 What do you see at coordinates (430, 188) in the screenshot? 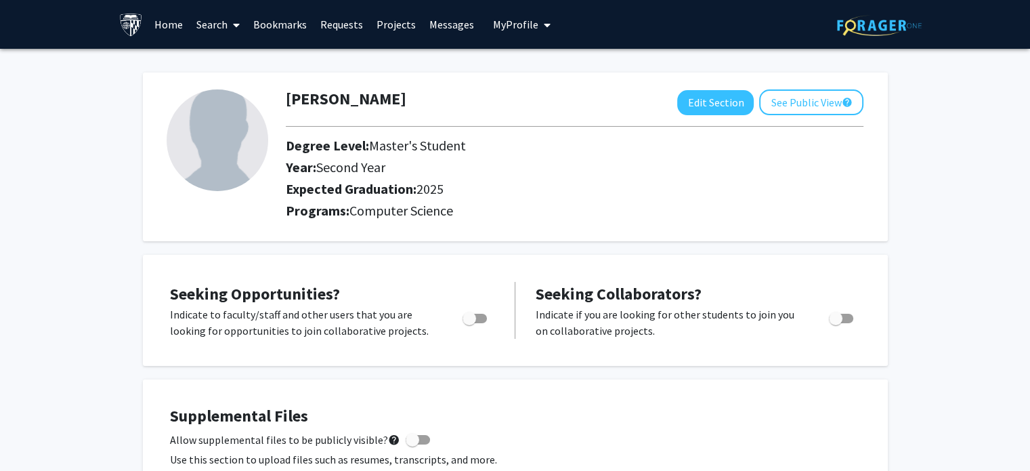
I see `span: 2025` at bounding box center [430, 188].